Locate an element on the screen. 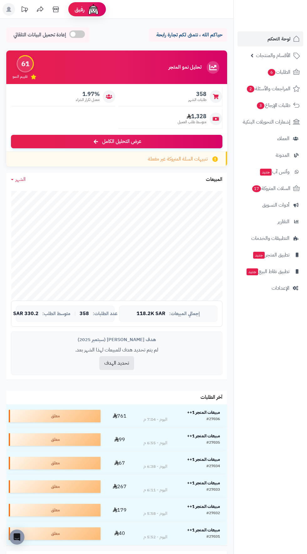 The width and height of the screenshot is (307, 554). span: عرض التحليل الكامل is located at coordinates (122, 142).